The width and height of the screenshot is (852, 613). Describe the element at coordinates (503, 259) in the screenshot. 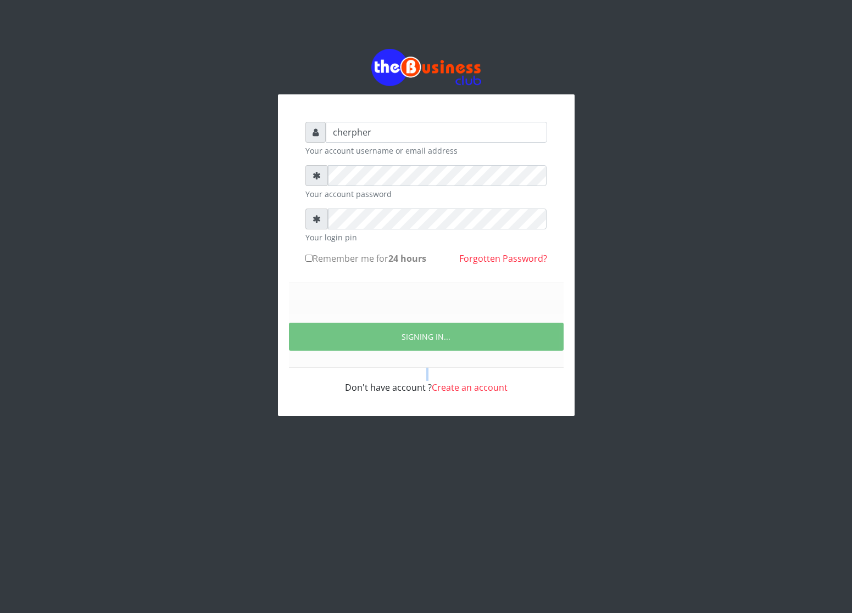

I see `a: Forgotten Password?` at that location.